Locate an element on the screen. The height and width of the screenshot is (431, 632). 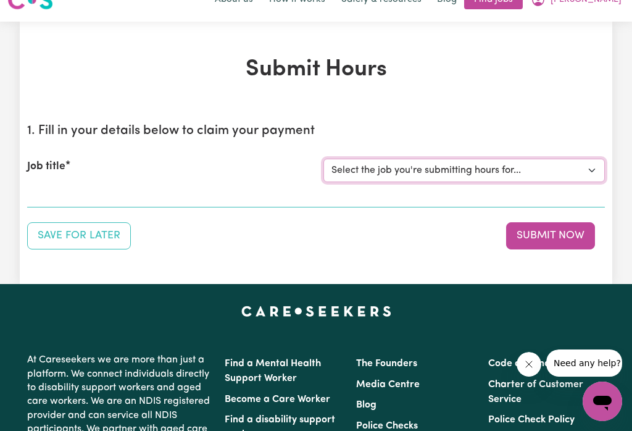
a: Become a Care Worker is located at coordinates (277, 399).